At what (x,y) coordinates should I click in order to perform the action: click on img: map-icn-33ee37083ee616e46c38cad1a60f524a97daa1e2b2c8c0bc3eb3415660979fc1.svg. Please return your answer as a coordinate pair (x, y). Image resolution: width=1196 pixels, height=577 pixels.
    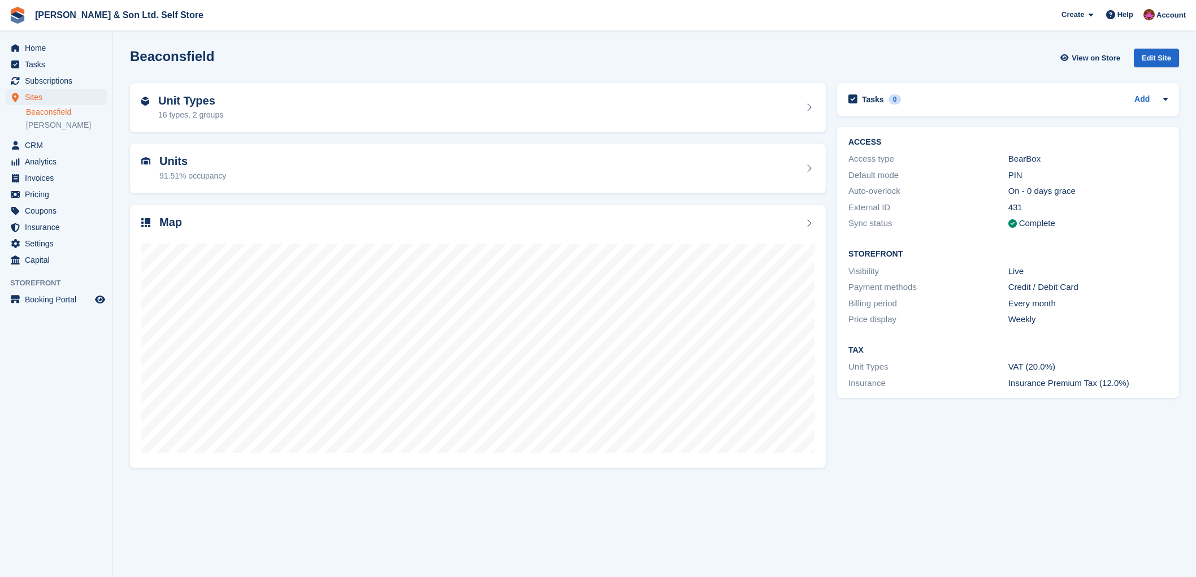
    Looking at the image, I should click on (146, 223).